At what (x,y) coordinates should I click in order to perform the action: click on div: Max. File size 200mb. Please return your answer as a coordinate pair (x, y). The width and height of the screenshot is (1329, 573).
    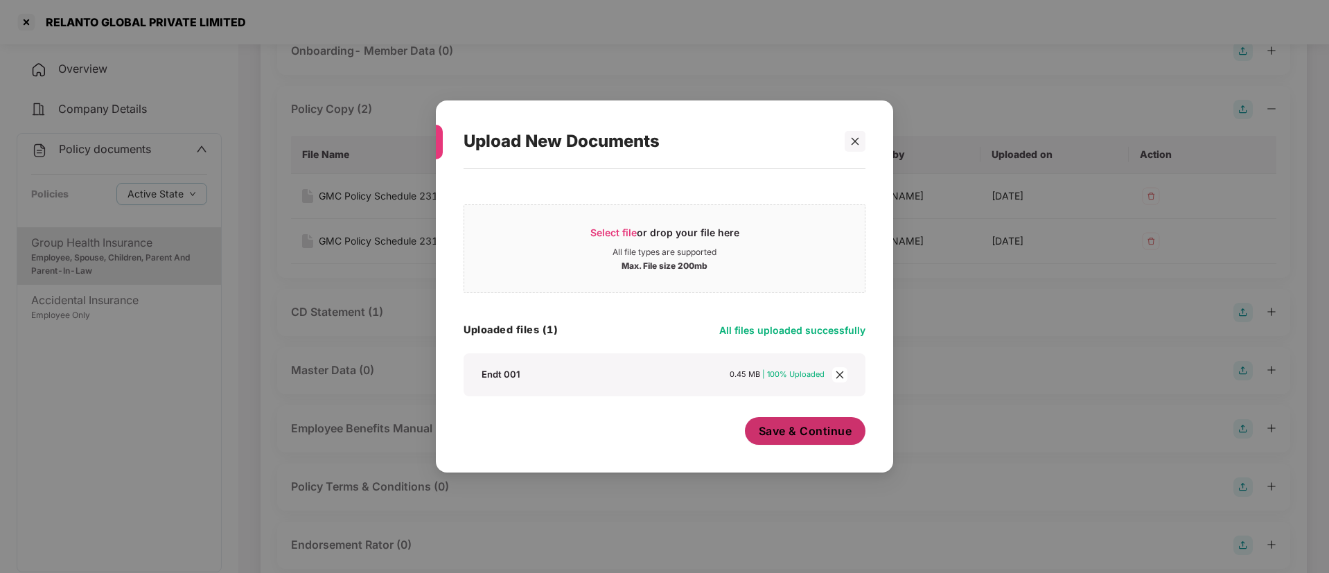
    Looking at the image, I should click on (664, 265).